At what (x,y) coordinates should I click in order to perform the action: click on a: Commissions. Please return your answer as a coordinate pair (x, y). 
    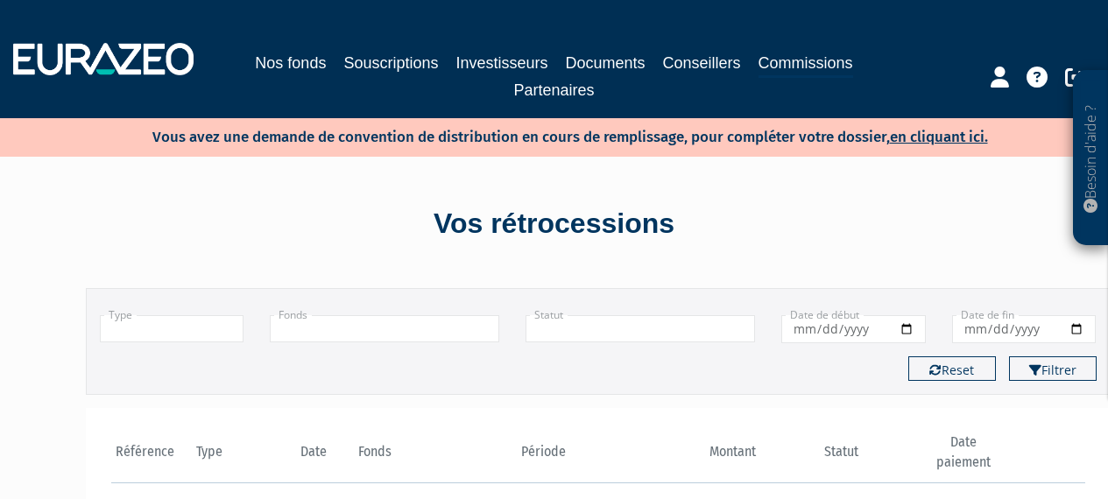
    Looking at the image, I should click on (806, 64).